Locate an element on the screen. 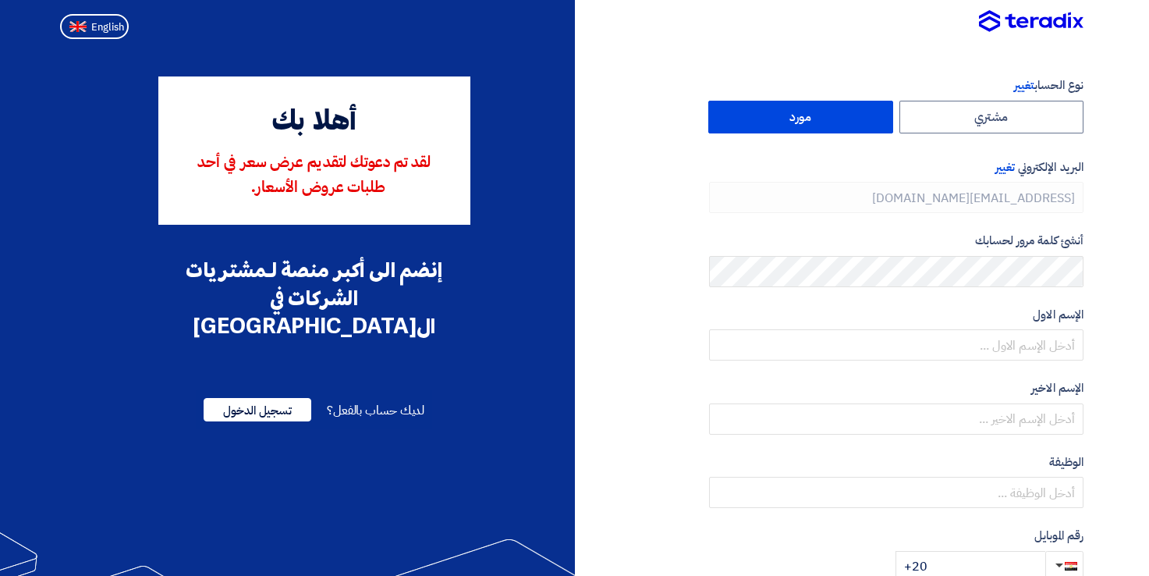 This screenshot has width=1149, height=576. a: تسجيل الدخول is located at coordinates (257, 410).